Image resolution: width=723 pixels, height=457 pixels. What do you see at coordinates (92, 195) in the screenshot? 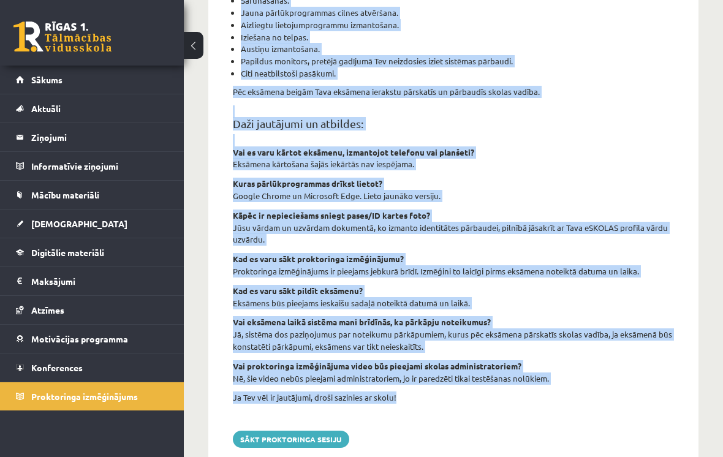
I see `a: Mācību materiāli` at bounding box center [92, 195].